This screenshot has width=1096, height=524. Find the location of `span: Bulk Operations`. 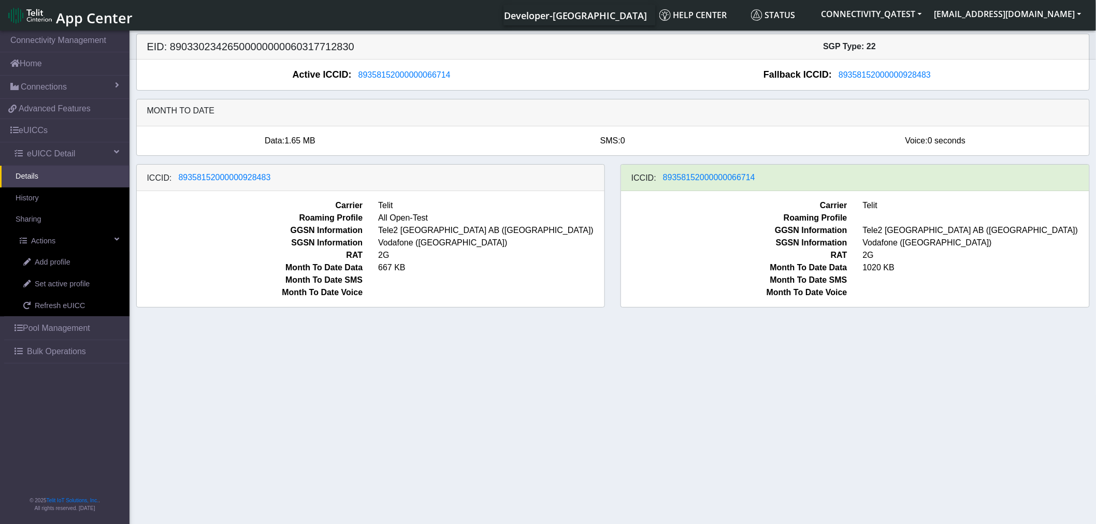

span: Bulk Operations is located at coordinates (56, 352).